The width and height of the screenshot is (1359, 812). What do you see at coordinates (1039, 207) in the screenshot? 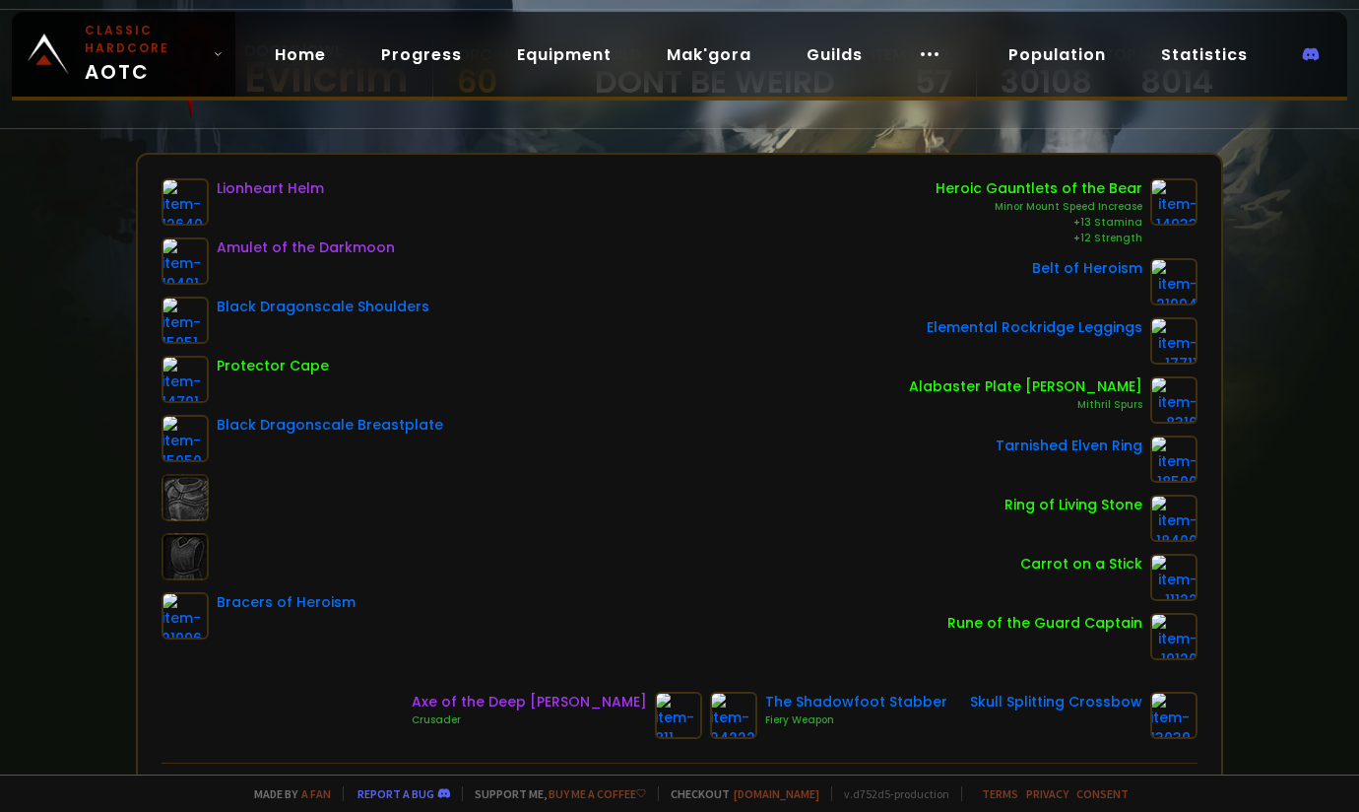
I see `div: Minor Mount Speed Increase` at bounding box center [1039, 207].